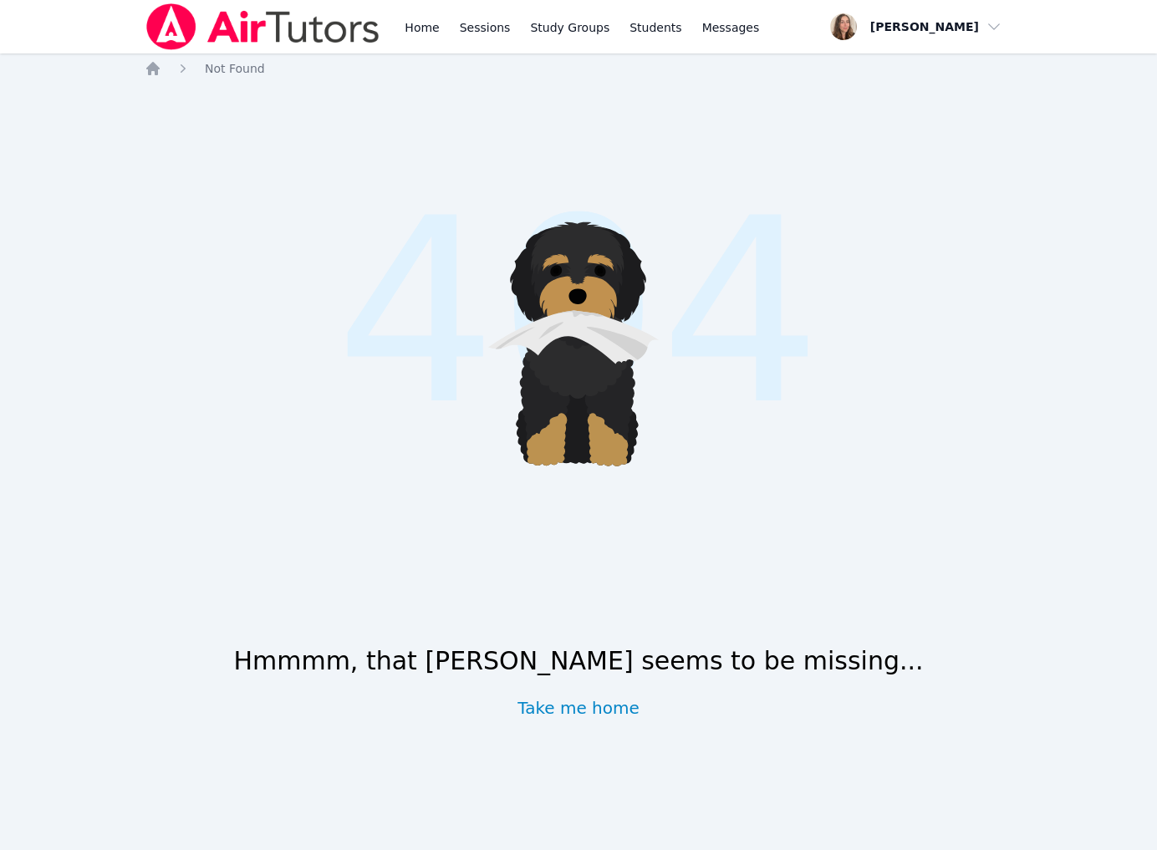  I want to click on span: Not Found, so click(235, 69).